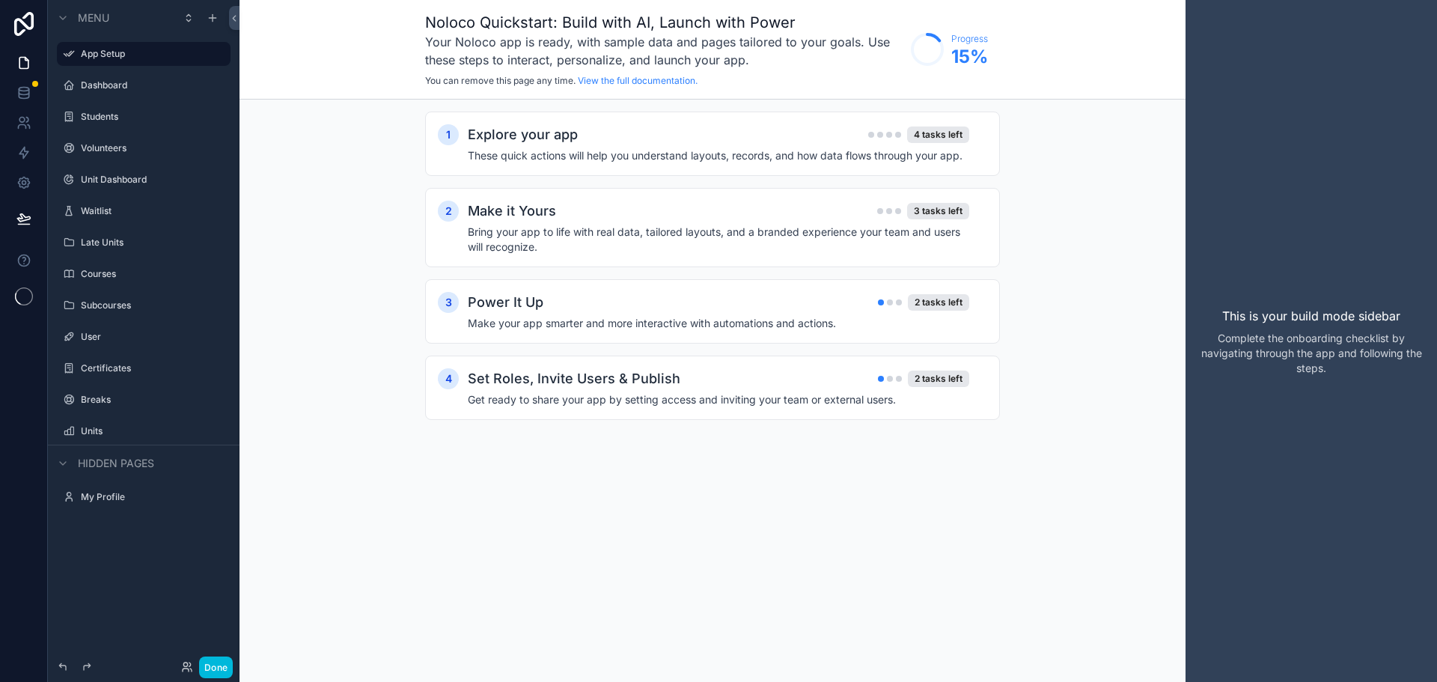 The image size is (1437, 682). Describe the element at coordinates (151, 497) in the screenshot. I see `label: My Profile` at that location.